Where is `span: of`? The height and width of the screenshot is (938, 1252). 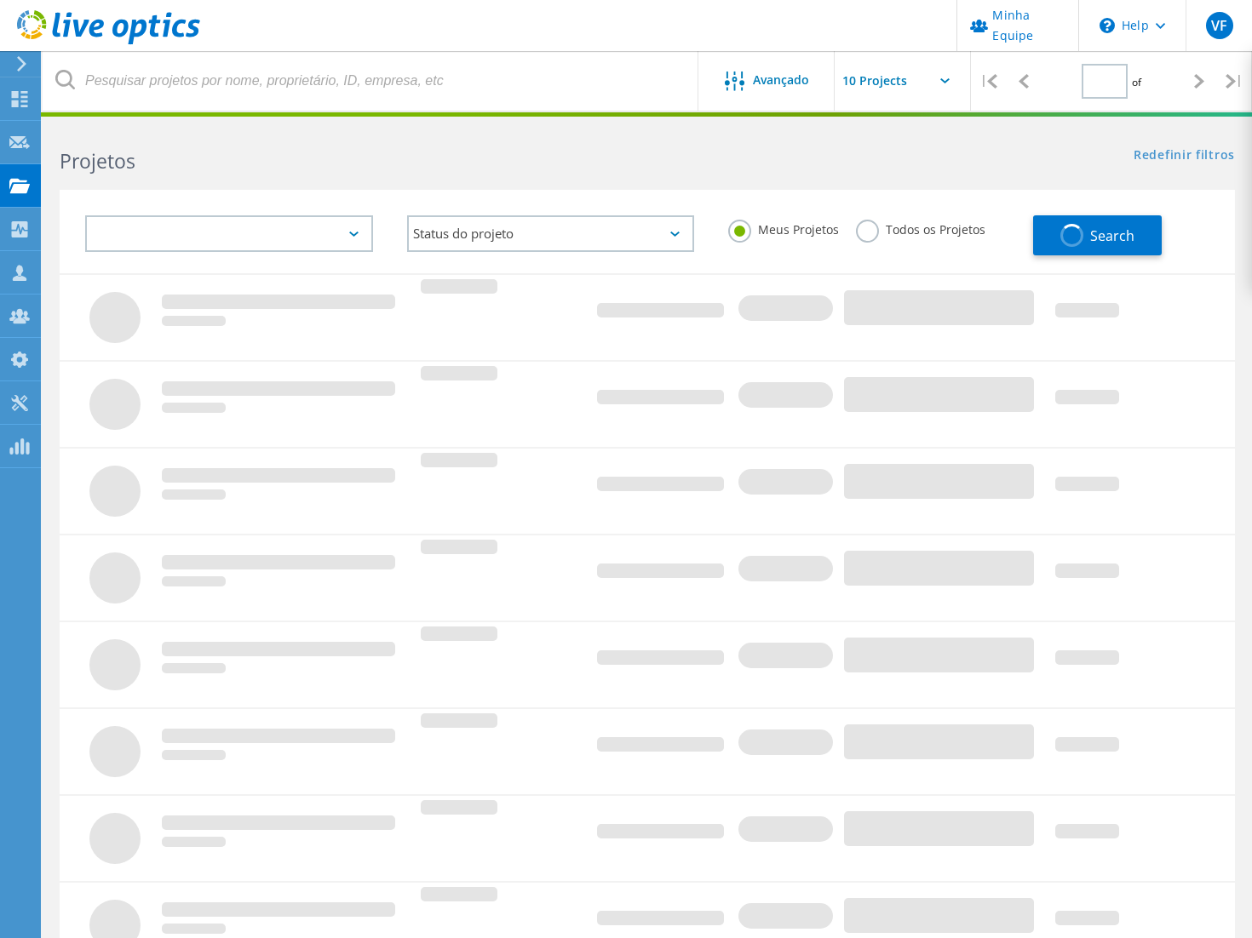 span: of is located at coordinates (1136, 82).